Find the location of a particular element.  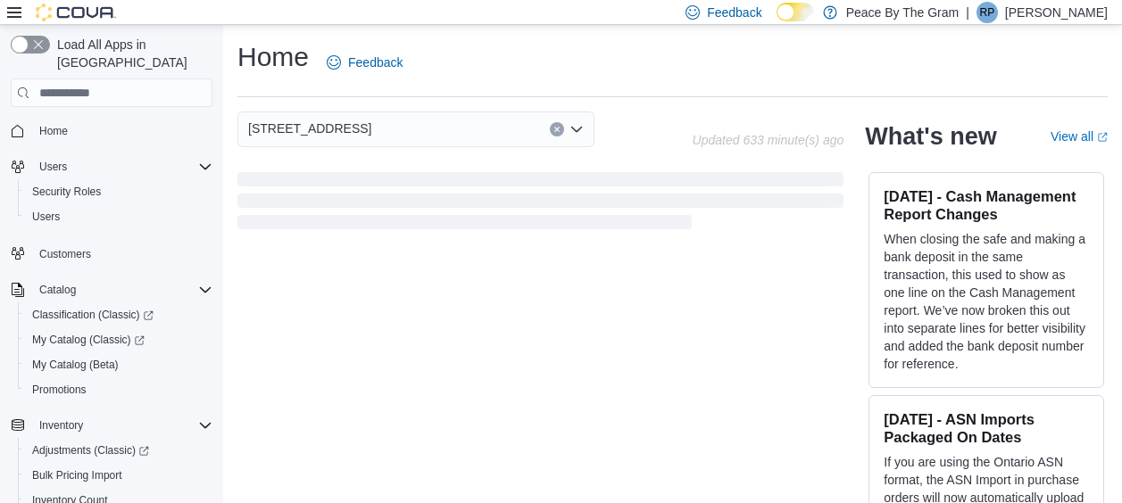

span: RP is located at coordinates (987, 12).